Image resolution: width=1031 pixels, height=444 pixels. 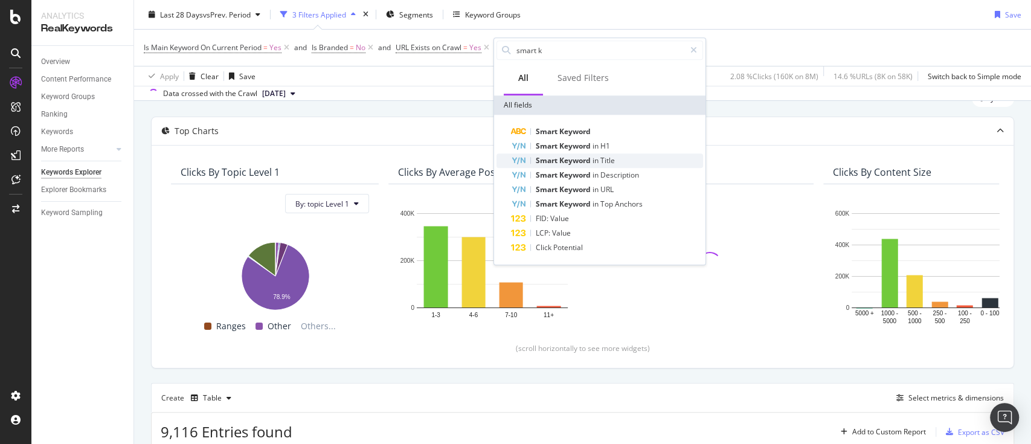 I want to click on span: Segments, so click(x=416, y=14).